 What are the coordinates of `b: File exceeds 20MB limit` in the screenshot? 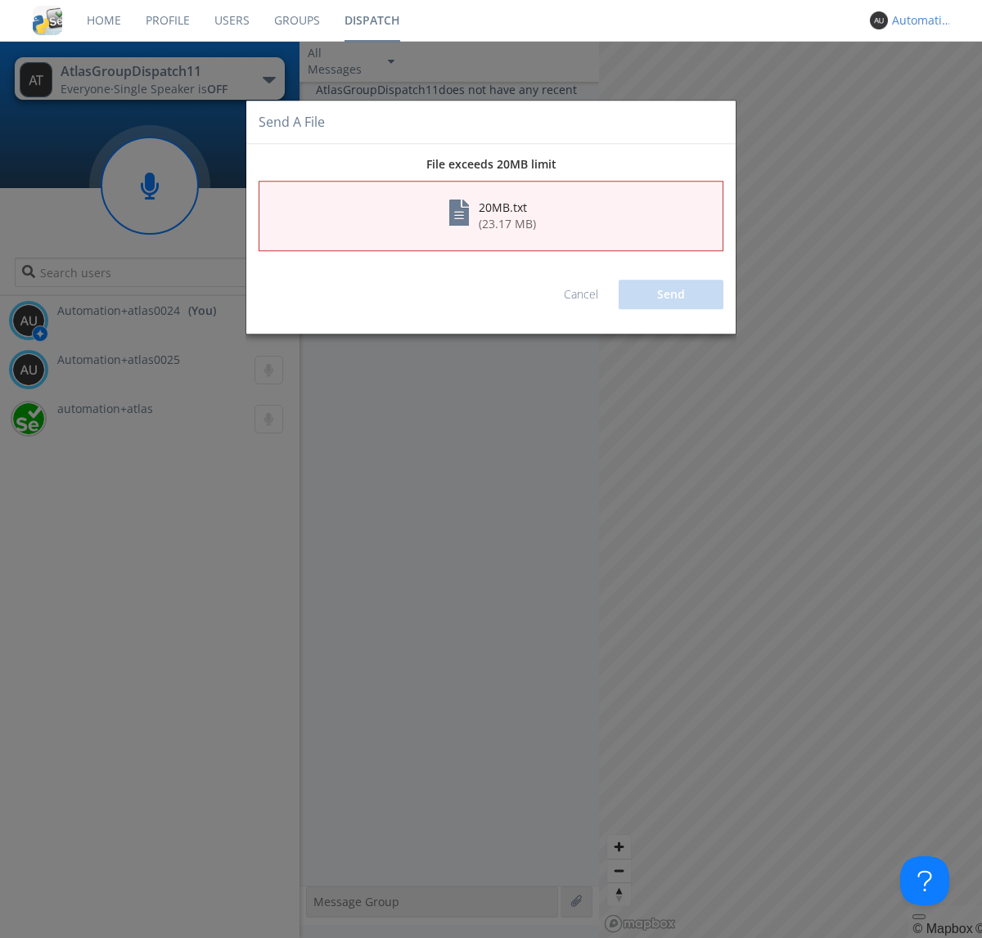 It's located at (491, 164).